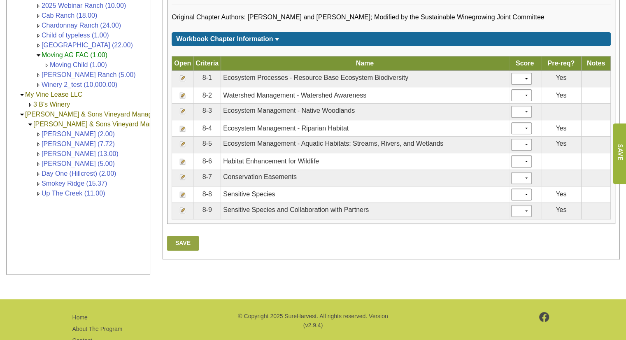  Describe the element at coordinates (207, 145) in the screenshot. I see `td: 8-5` at that location.